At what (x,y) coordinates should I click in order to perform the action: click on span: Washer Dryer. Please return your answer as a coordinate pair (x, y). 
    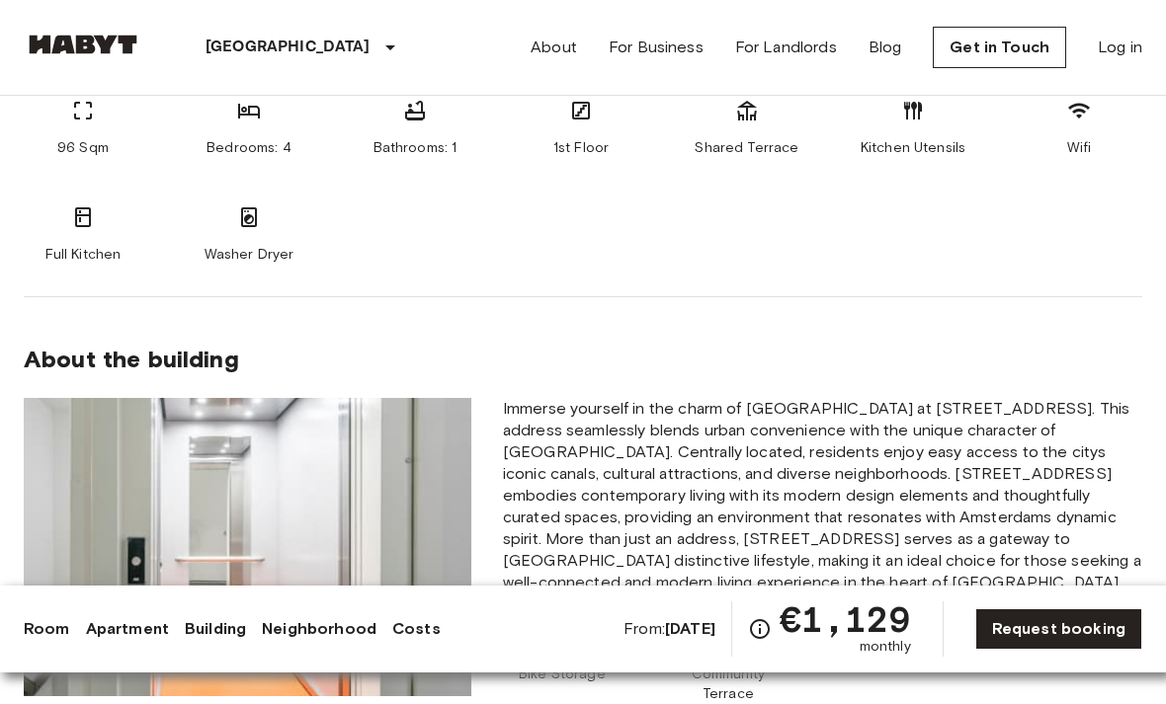
    Looking at the image, I should click on (249, 255).